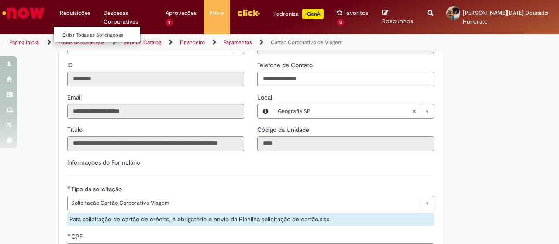 This screenshot has width=559, height=244. Describe the element at coordinates (298, 14) in the screenshot. I see `div: Padroniza` at that location.